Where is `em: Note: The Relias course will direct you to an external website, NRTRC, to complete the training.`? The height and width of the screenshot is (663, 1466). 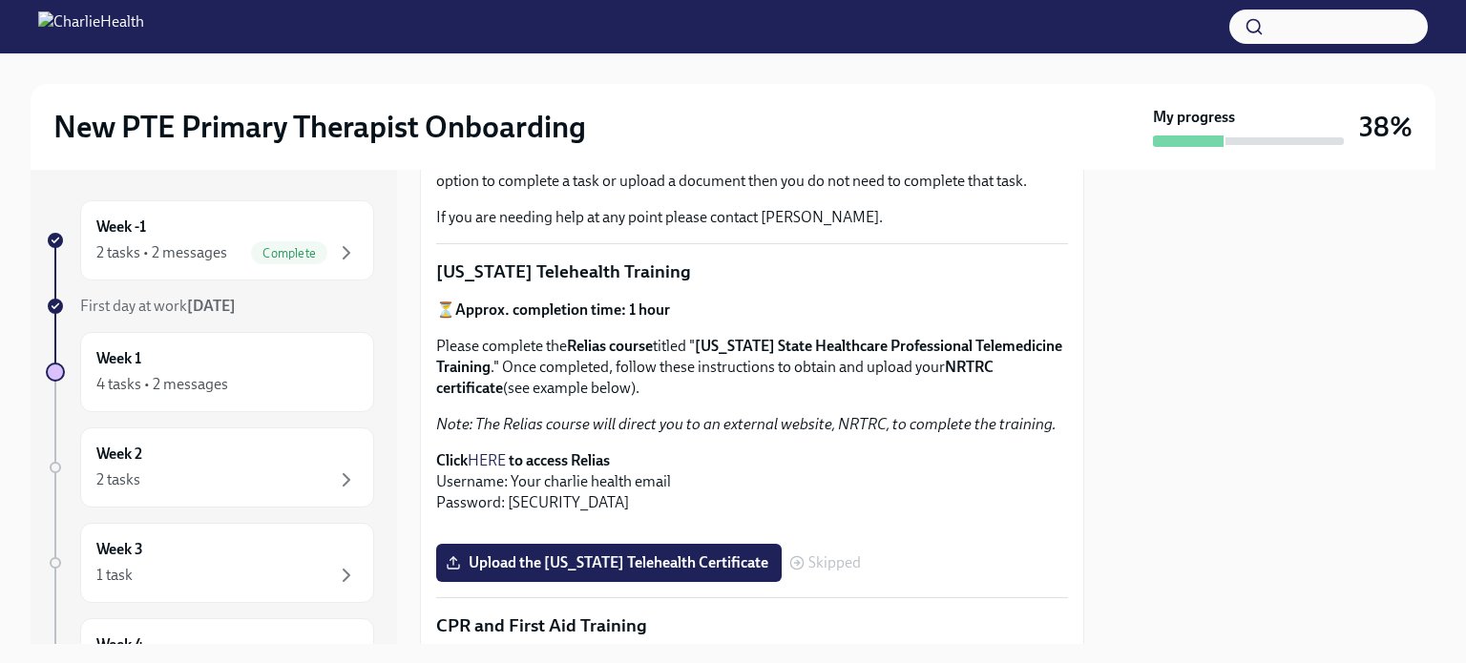 em: Note: The Relias course will direct you to an external website, NRTRC, to complete the training. is located at coordinates (746, 424).